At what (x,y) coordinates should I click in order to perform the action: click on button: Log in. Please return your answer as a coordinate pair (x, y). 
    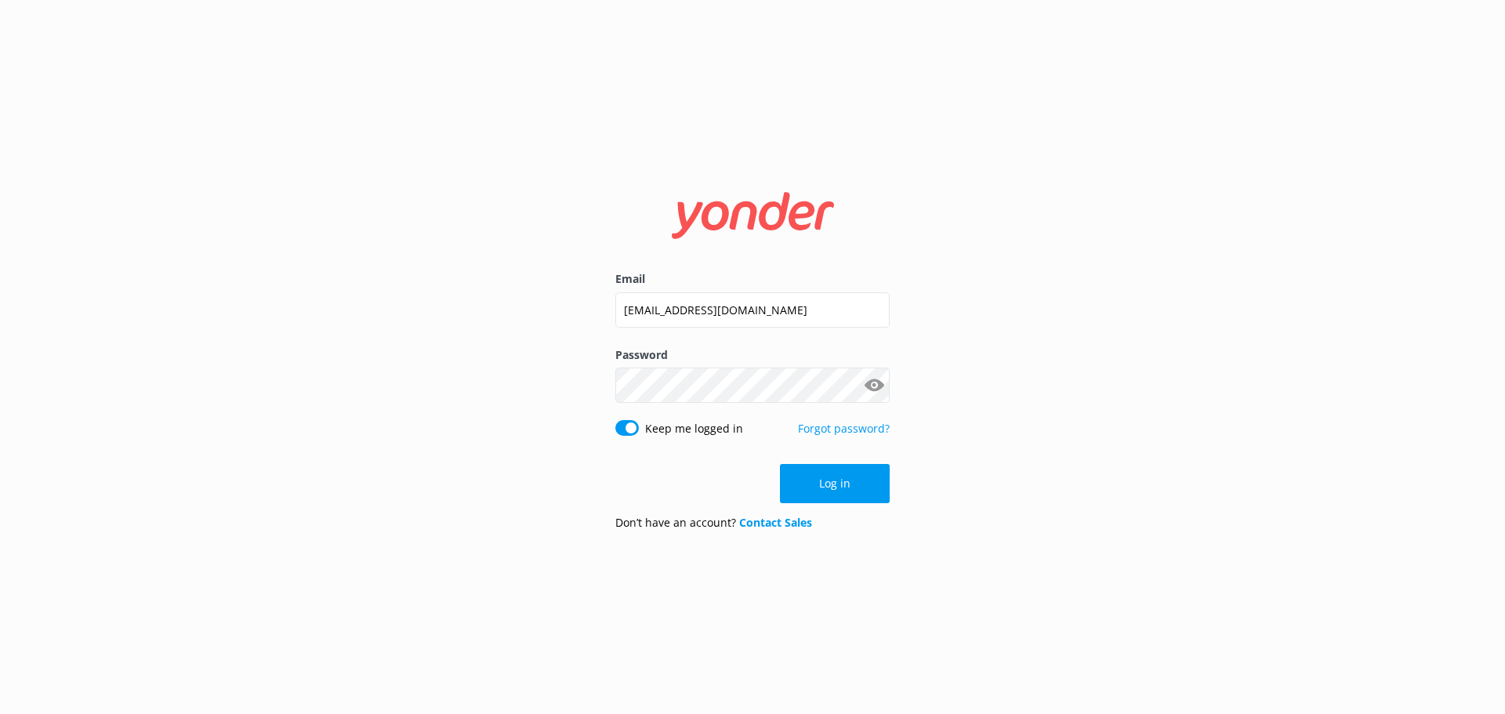
    Looking at the image, I should click on (835, 484).